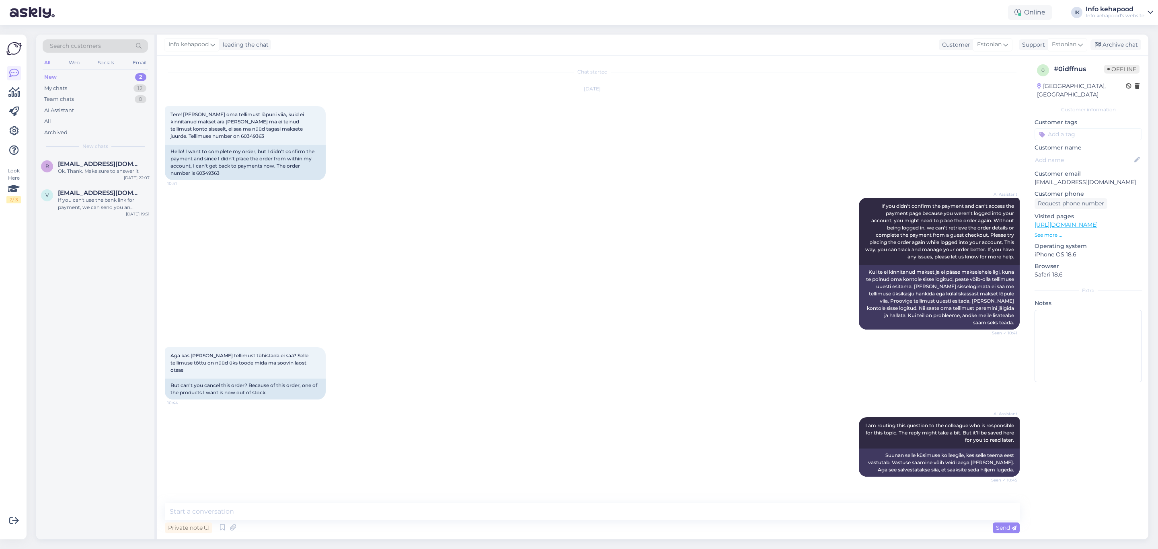  Describe the element at coordinates (1088, 194) in the screenshot. I see `p: Customer phone` at that location.